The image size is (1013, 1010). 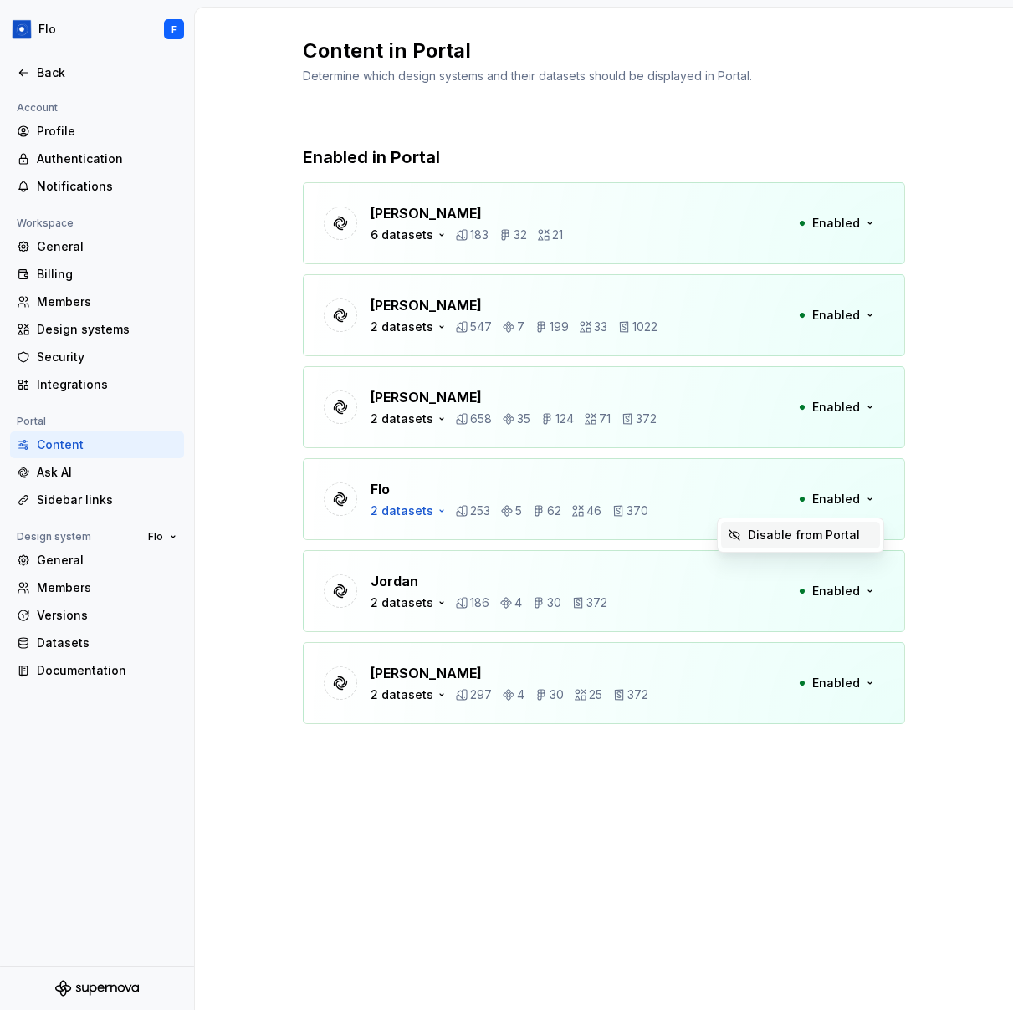 I want to click on div: Documentation, so click(x=107, y=671).